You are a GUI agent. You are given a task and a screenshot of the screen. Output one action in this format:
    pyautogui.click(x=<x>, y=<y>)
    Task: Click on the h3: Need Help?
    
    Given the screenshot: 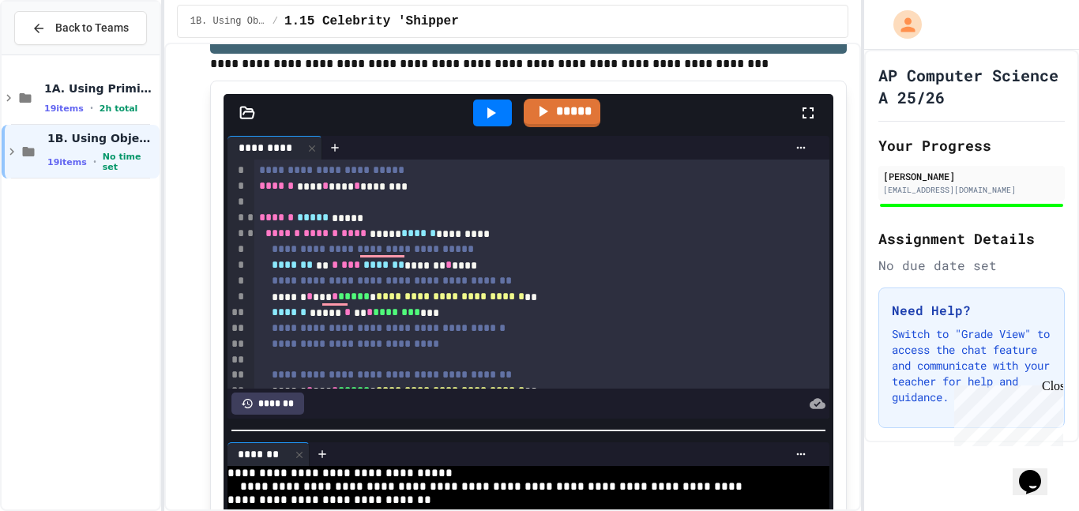 What is the action you would take?
    pyautogui.click(x=971, y=310)
    